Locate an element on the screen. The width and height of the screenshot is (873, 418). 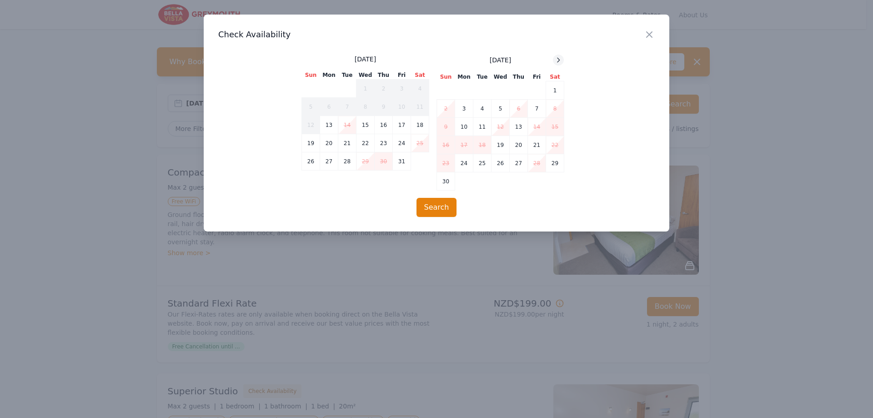
td: 31 is located at coordinates (402, 161).